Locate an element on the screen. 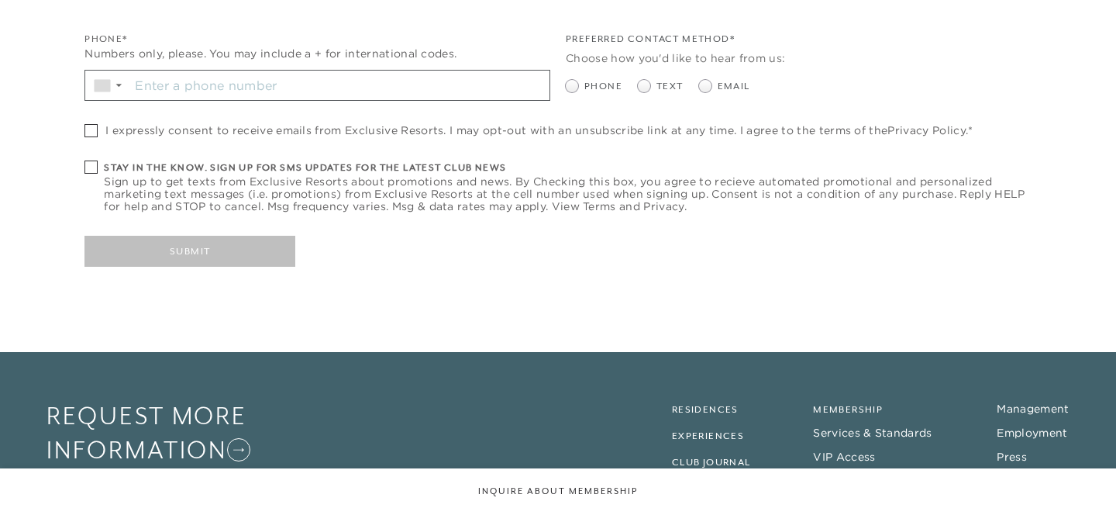 This screenshot has width=1116, height=515. a: Experiences is located at coordinates (708, 436).